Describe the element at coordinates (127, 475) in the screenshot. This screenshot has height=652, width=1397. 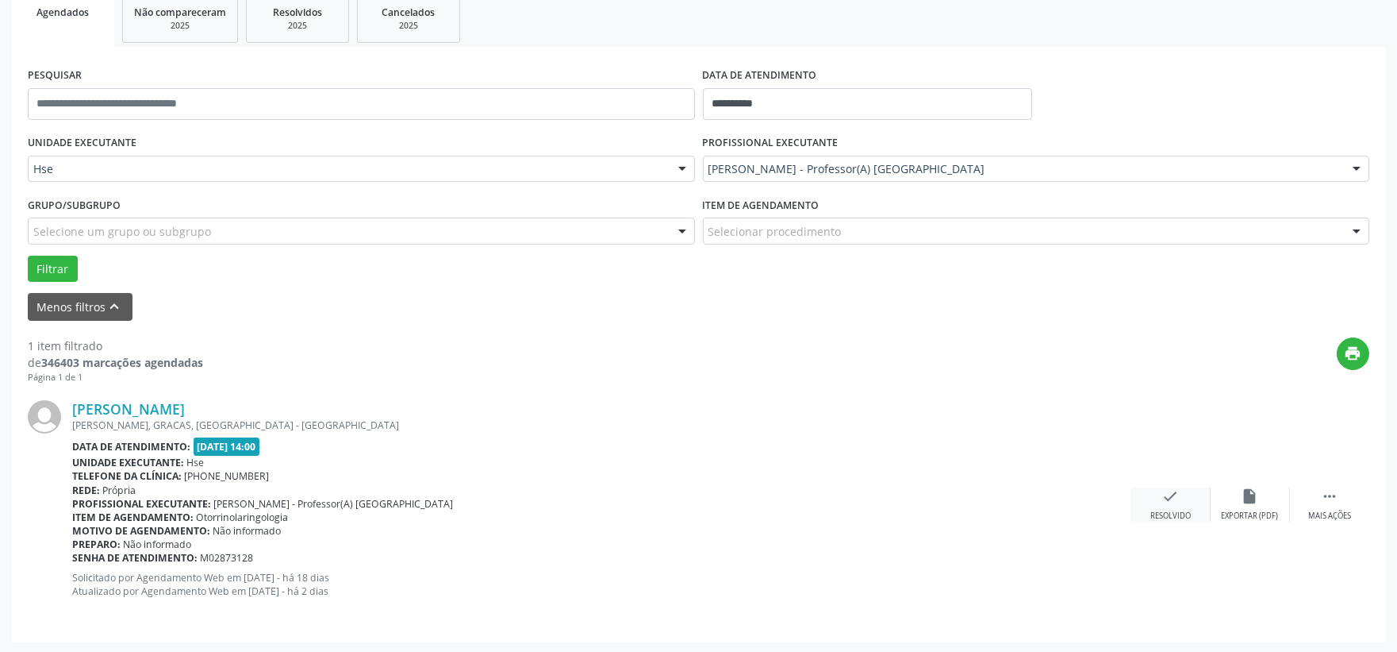
I see `b: Telefone da clínica:` at that location.